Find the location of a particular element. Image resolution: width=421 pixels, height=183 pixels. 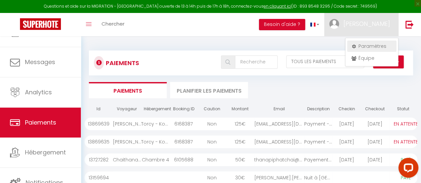

th: Montant is located at coordinates (240, 109).